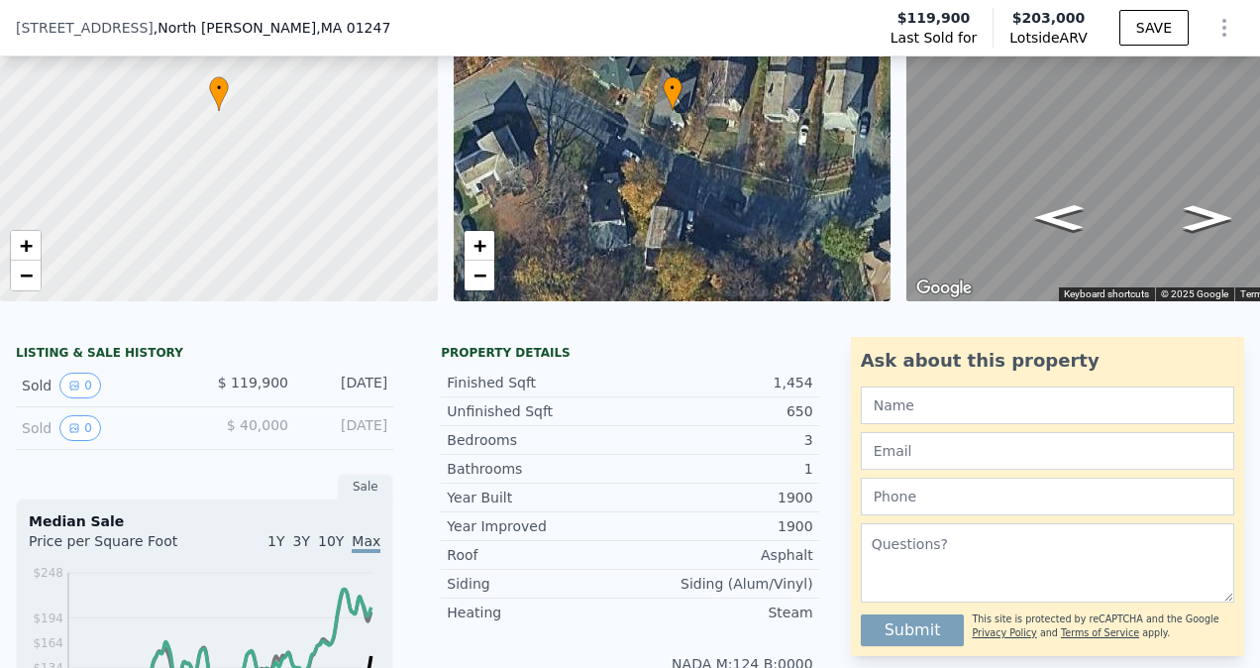 This screenshot has width=1260, height=668. What do you see at coordinates (538, 555) in the screenshot?
I see `div: Roof` at bounding box center [538, 555].